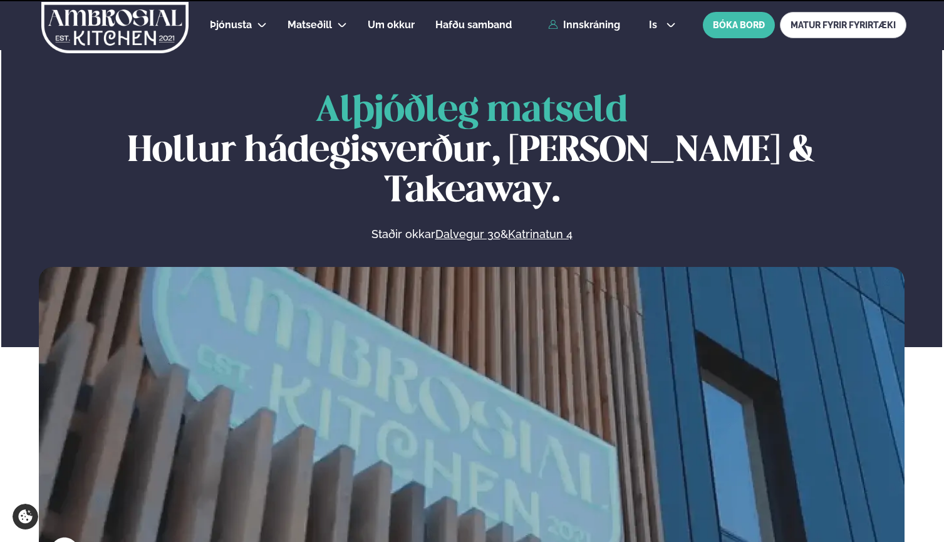 The height and width of the screenshot is (542, 944). Describe the element at coordinates (540, 234) in the screenshot. I see `a: Katrinatun 4` at that location.